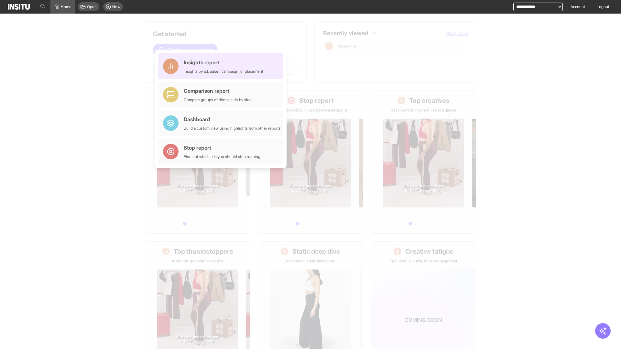 This screenshot has height=349, width=621. What do you see at coordinates (222, 157) in the screenshot?
I see `div: Find out which ads you should stop running` at bounding box center [222, 157].